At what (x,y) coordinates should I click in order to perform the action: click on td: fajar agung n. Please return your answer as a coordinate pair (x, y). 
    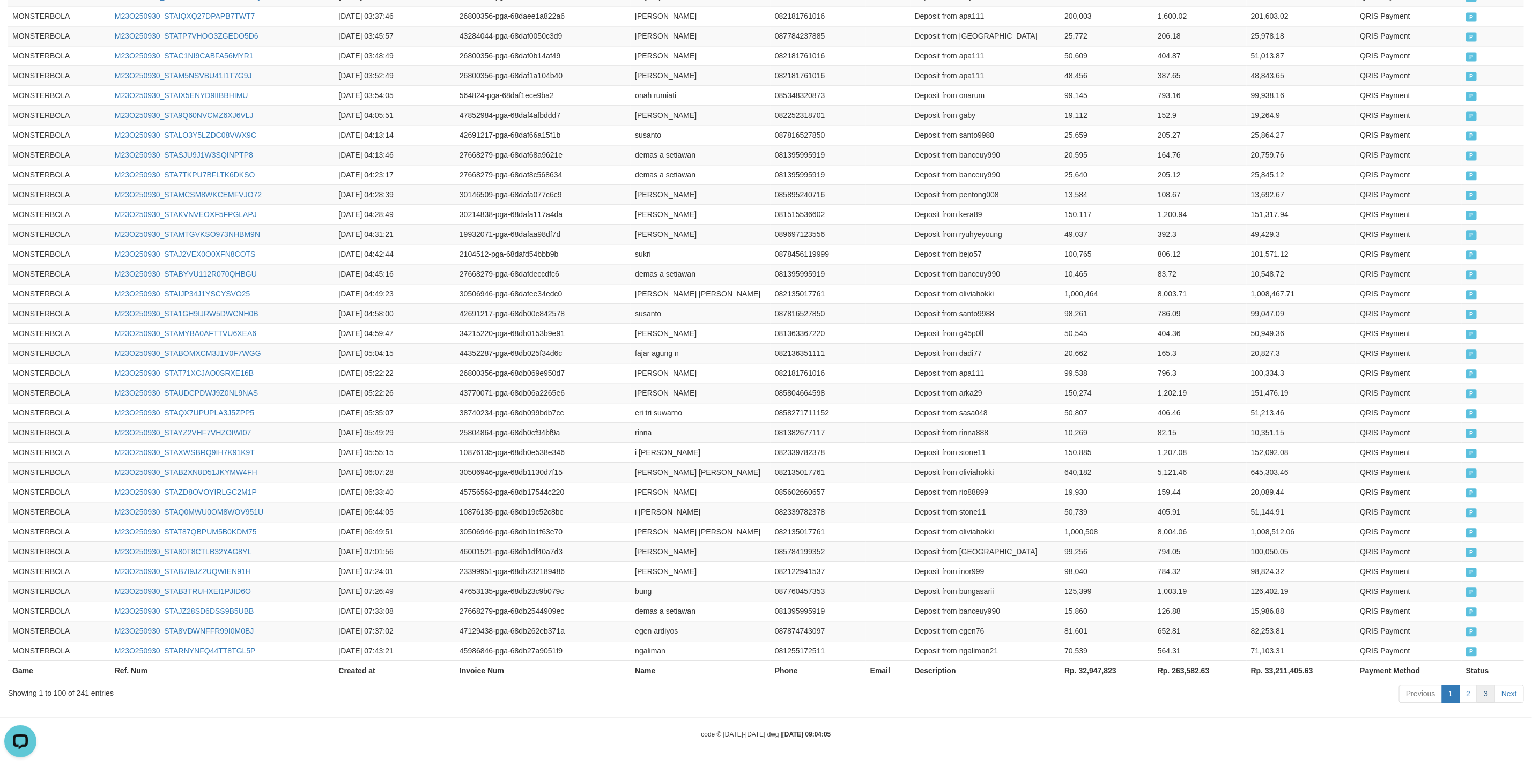
    Looking at the image, I should click on (700, 353).